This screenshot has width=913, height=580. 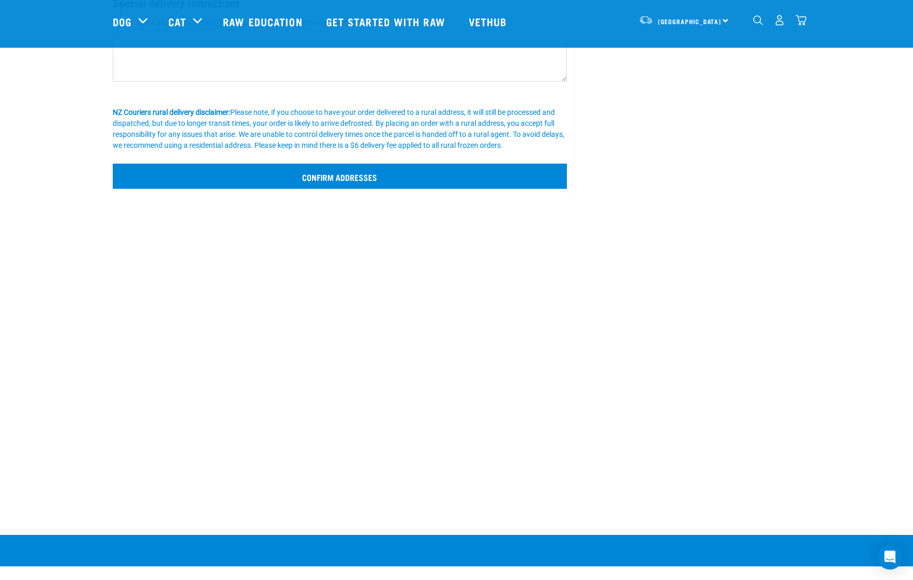 I want to click on a: Dog, so click(x=122, y=21).